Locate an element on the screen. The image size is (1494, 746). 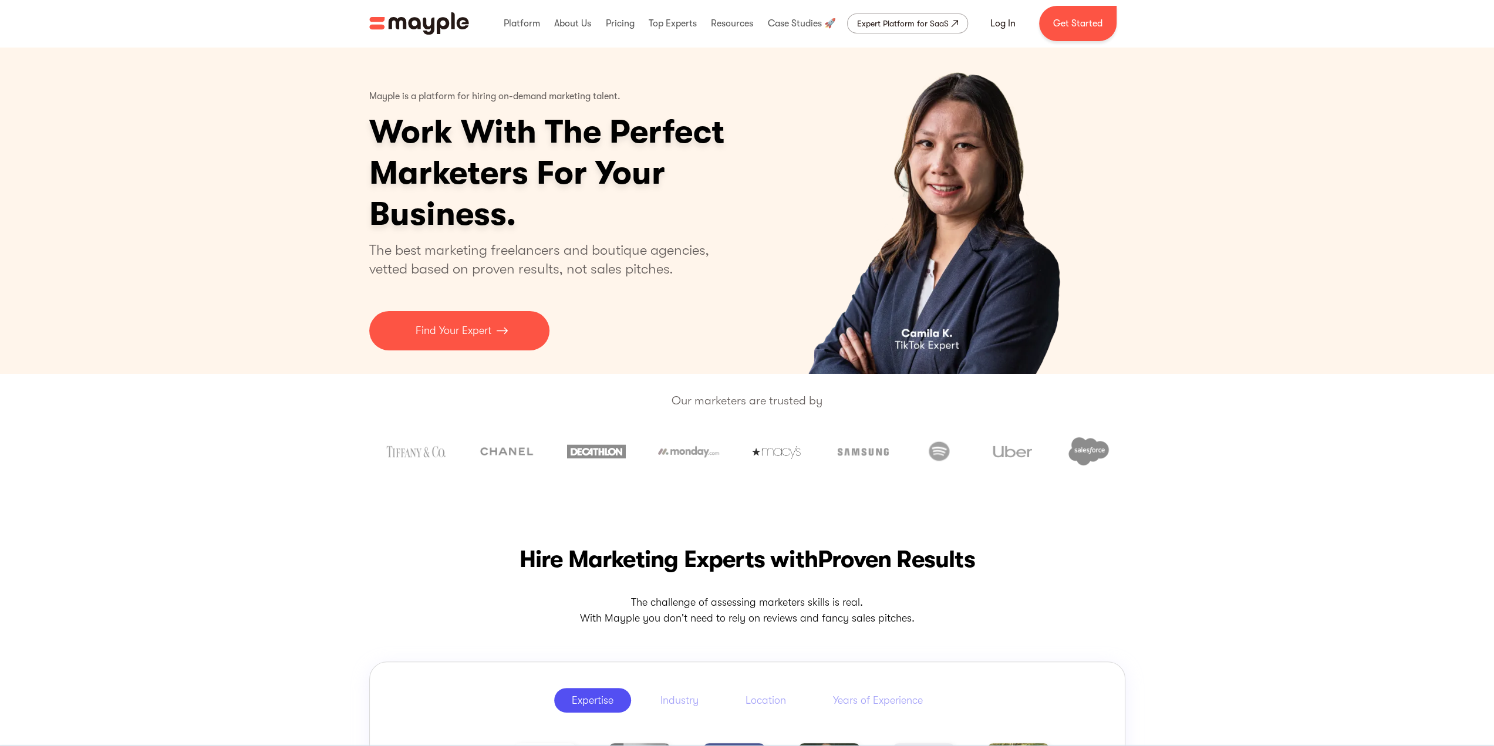
a: Get Started is located at coordinates (1078, 23).